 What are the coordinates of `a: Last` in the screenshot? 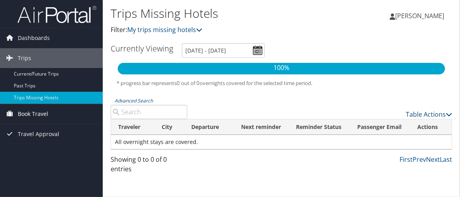 It's located at (446, 159).